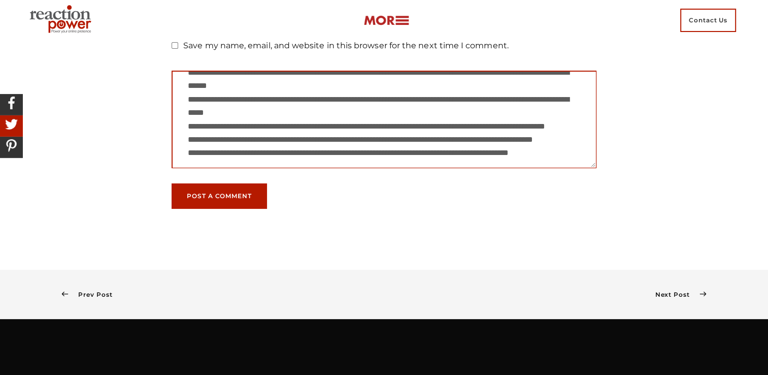 The image size is (768, 375). I want to click on span: Post a Comment, so click(219, 196).